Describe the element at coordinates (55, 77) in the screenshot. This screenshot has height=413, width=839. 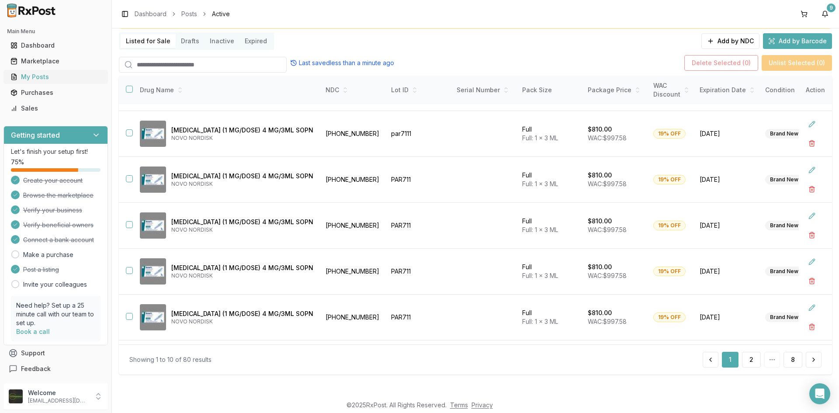
I see `div: My Posts` at that location.